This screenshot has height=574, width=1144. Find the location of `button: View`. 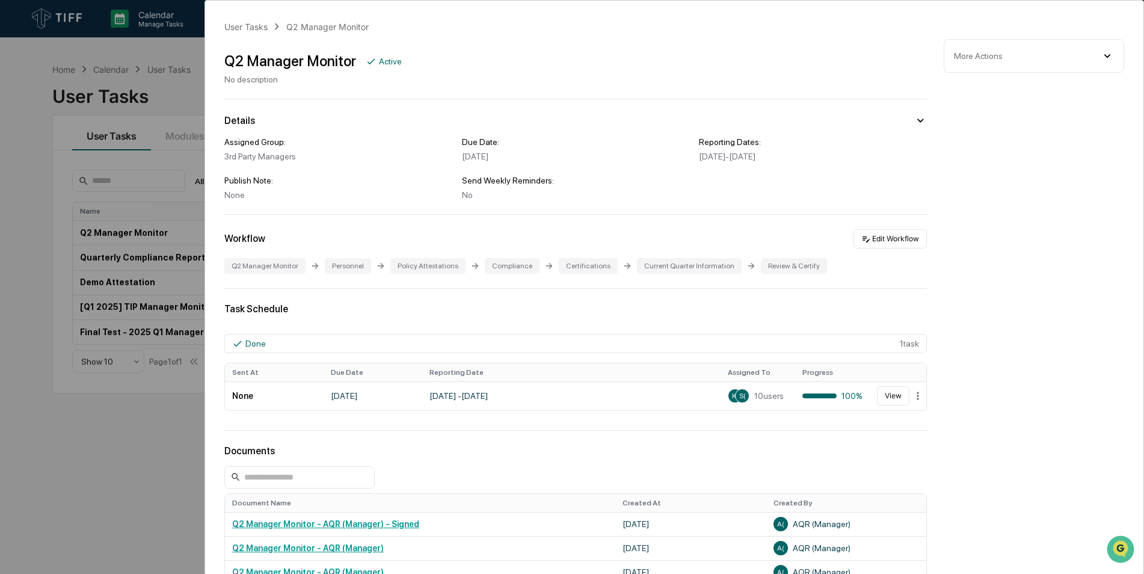

button: View is located at coordinates (894, 396).